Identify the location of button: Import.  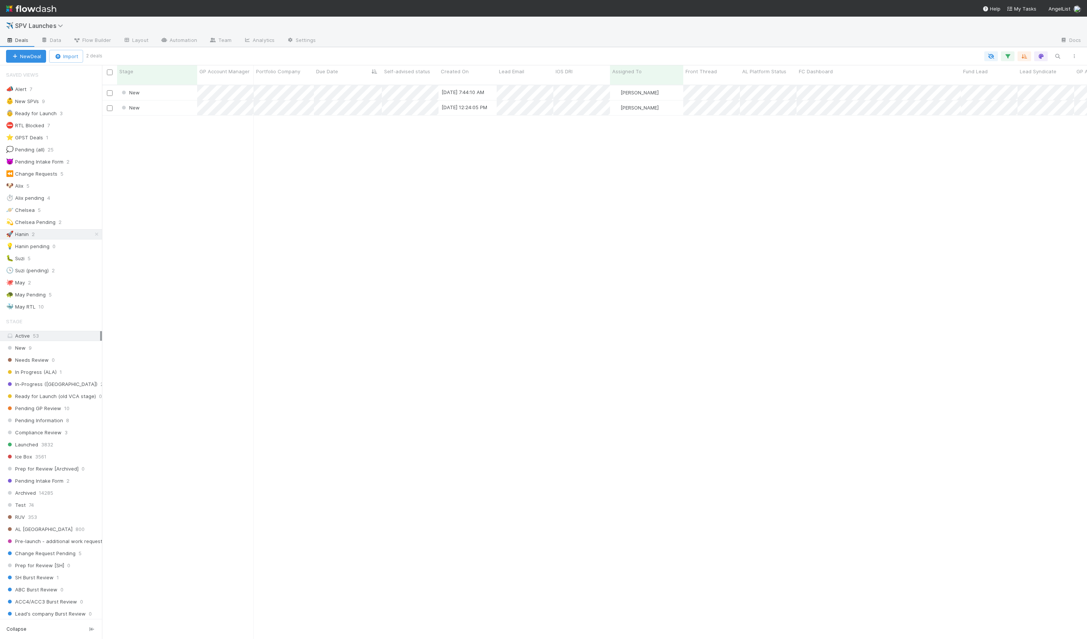
(66, 56).